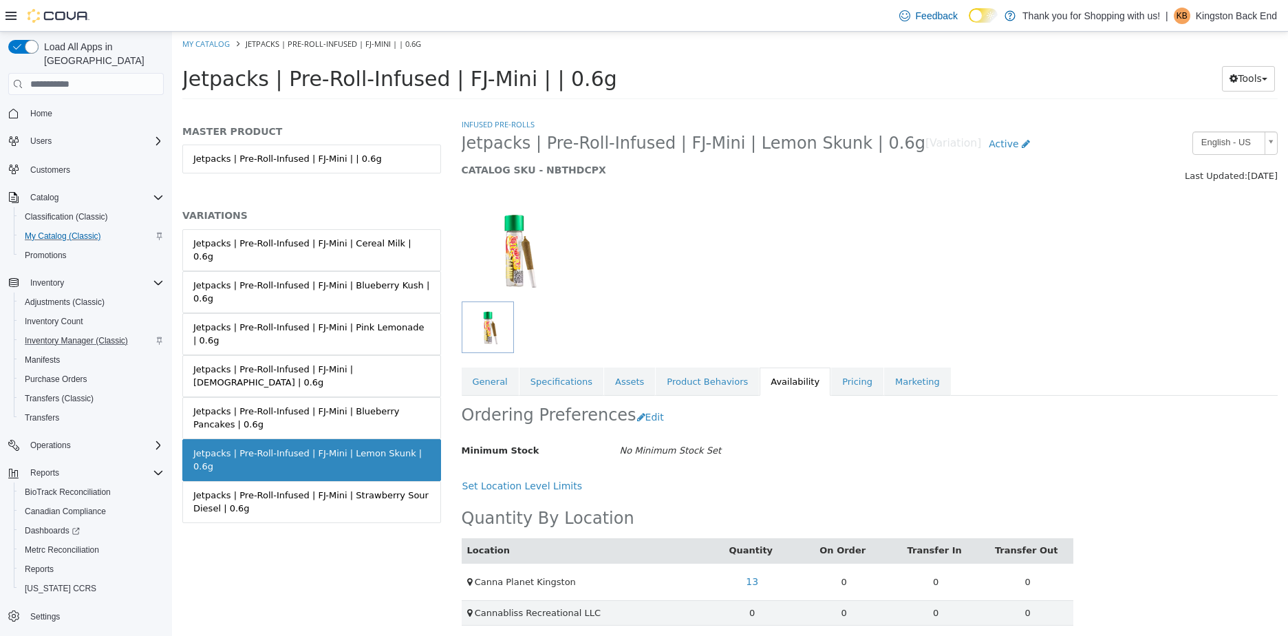 This screenshot has width=1288, height=636. Describe the element at coordinates (45, 617) in the screenshot. I see `span: Settings` at that location.